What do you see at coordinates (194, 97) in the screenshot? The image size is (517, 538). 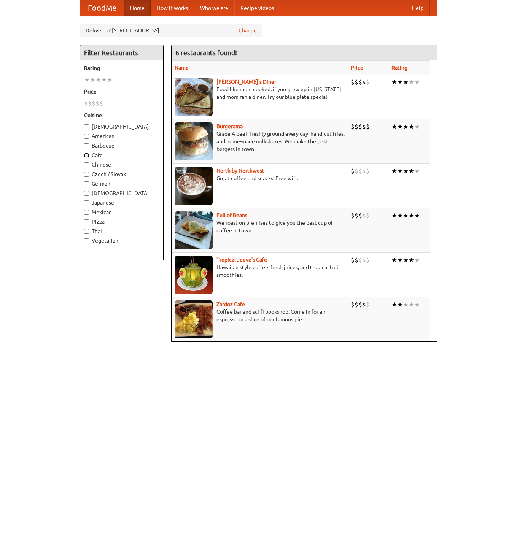 I see `img: sallys.jpg` at bounding box center [194, 97].